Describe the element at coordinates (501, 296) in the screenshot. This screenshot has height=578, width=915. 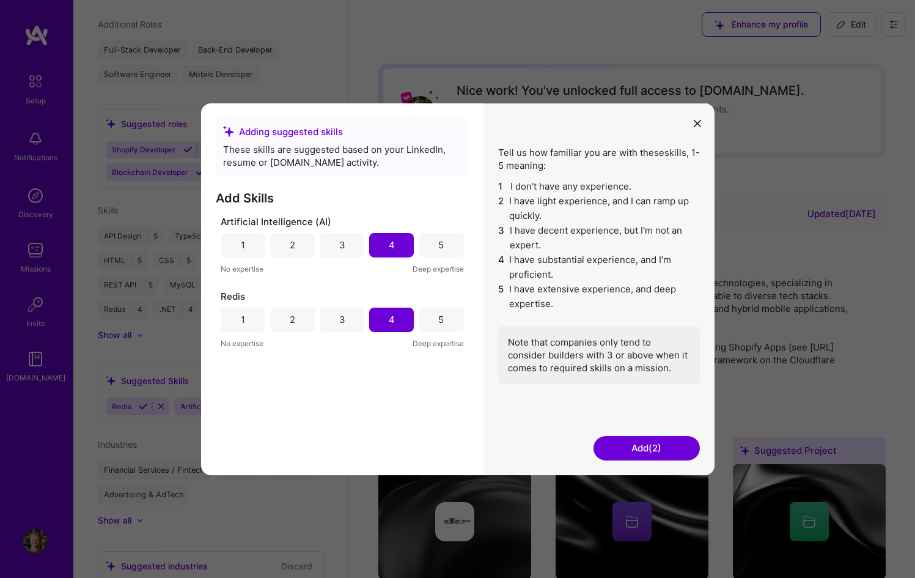
I see `span: 5` at that location.